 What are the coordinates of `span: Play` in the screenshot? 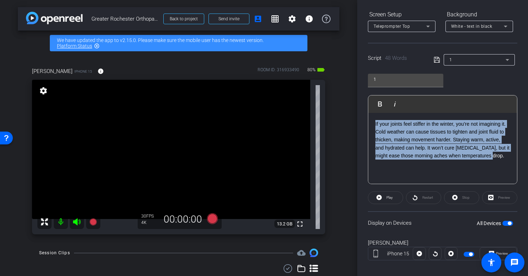 It's located at (390, 197).